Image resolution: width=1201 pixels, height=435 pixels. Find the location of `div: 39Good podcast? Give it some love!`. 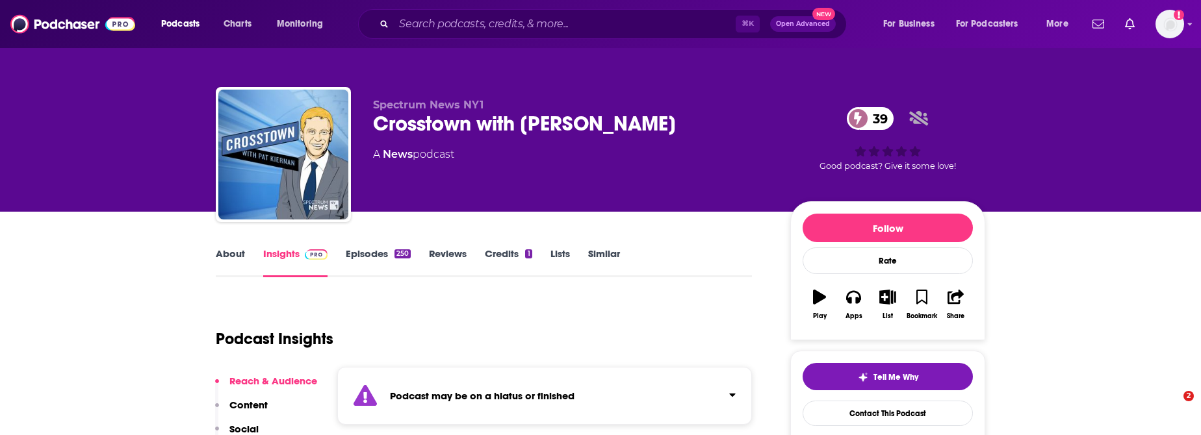

div: 39Good podcast? Give it some love! is located at coordinates (888, 139).